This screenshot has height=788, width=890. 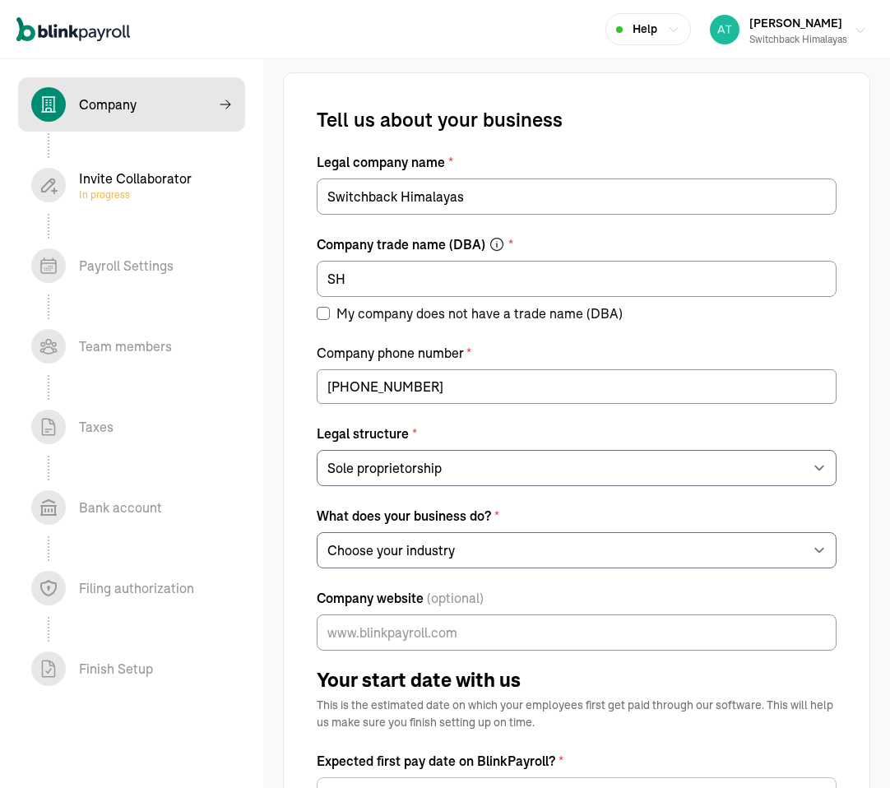 What do you see at coordinates (470, 314) in the screenshot?
I see `label: My company does not have a trade name (DBA)` at bounding box center [470, 314].